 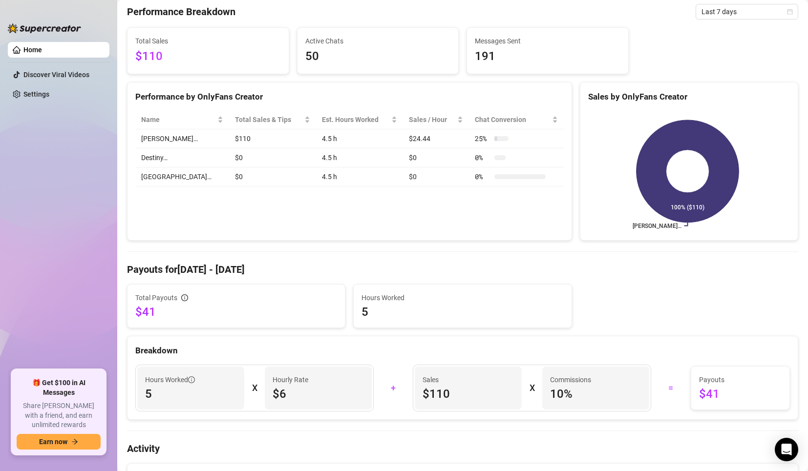 I want to click on a: Discover Viral Videos, so click(x=56, y=75).